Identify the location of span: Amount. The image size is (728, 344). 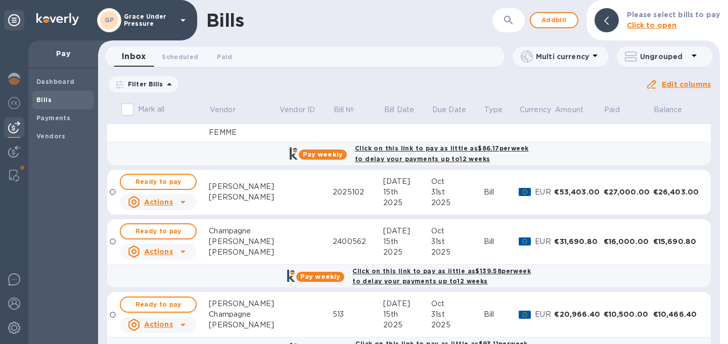
(576, 110).